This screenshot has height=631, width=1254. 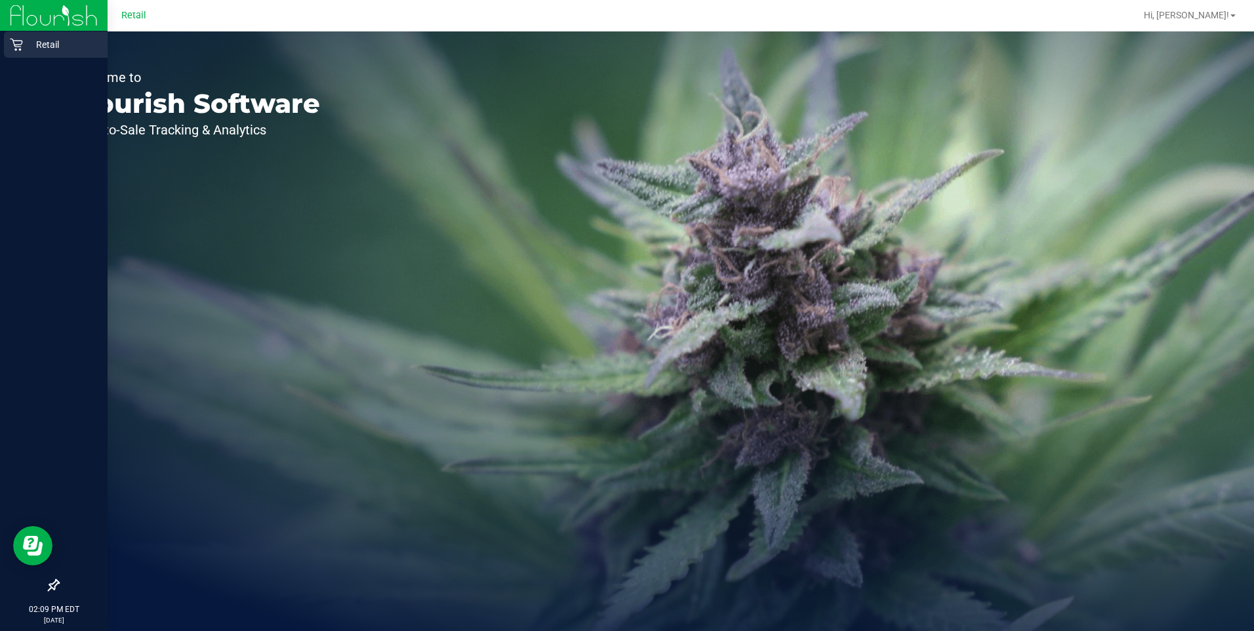 I want to click on span: Retail, so click(x=134, y=15).